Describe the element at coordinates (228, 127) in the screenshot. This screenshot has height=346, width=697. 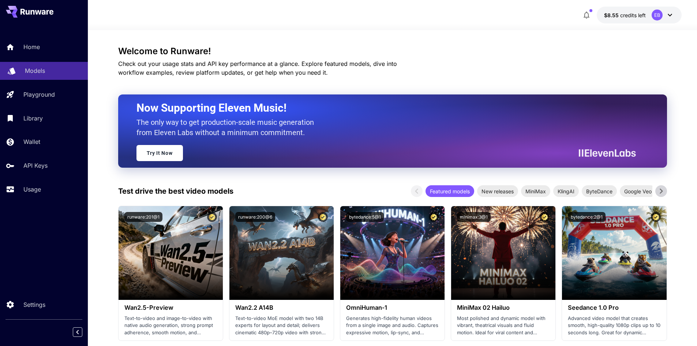
I see `p: The only way to get production-scale music generation from Eleven Labs without a minimum commitment.` at that location.